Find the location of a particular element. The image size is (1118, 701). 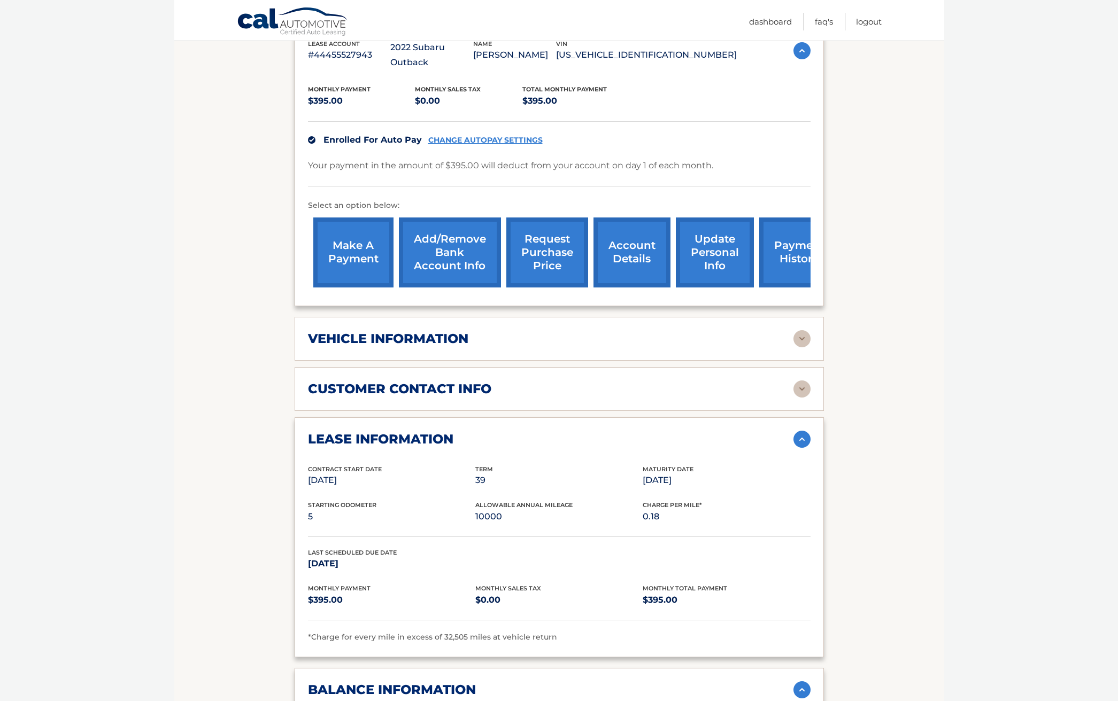

p: 2022 Subaru Outback is located at coordinates (431, 55).